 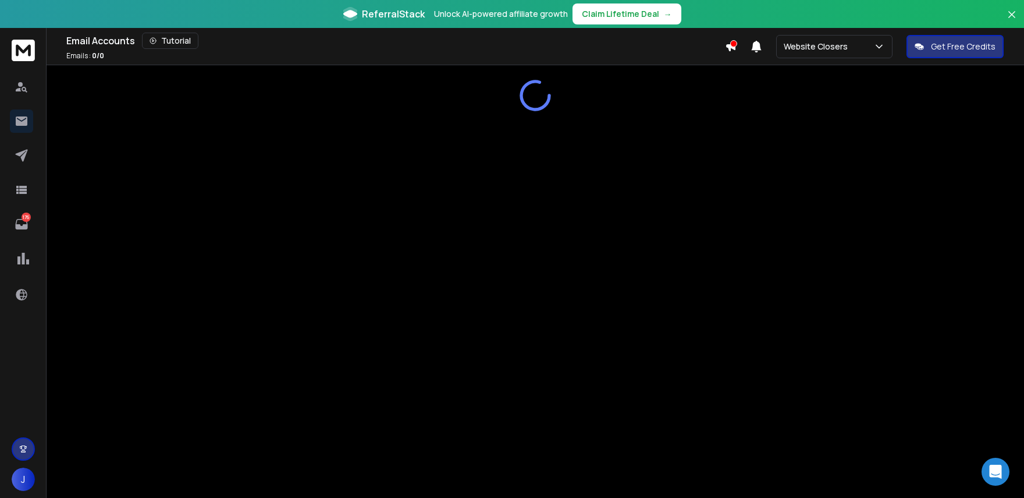 What do you see at coordinates (501, 14) in the screenshot?
I see `p: Unlock AI-powered affiliate growth` at bounding box center [501, 14].